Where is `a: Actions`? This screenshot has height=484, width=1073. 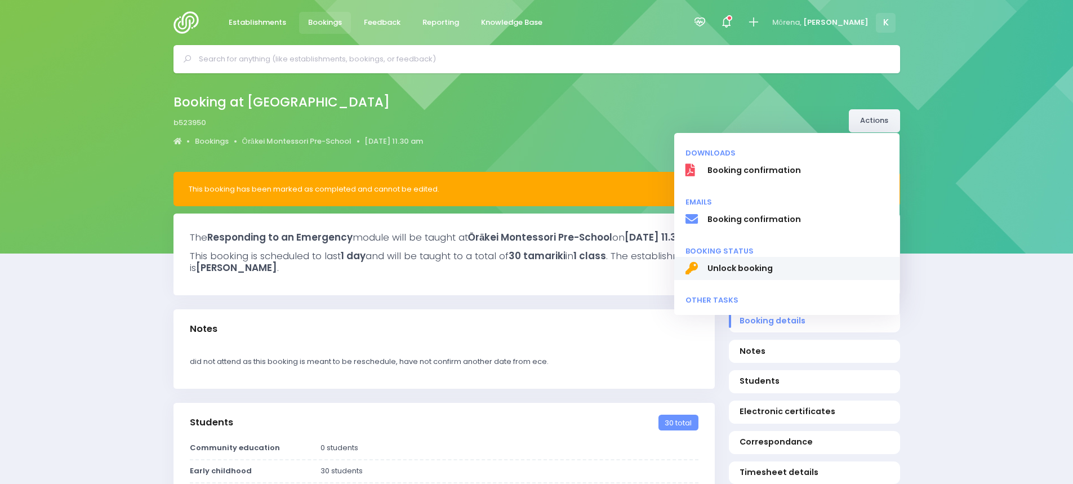
a: Actions is located at coordinates (874, 121).